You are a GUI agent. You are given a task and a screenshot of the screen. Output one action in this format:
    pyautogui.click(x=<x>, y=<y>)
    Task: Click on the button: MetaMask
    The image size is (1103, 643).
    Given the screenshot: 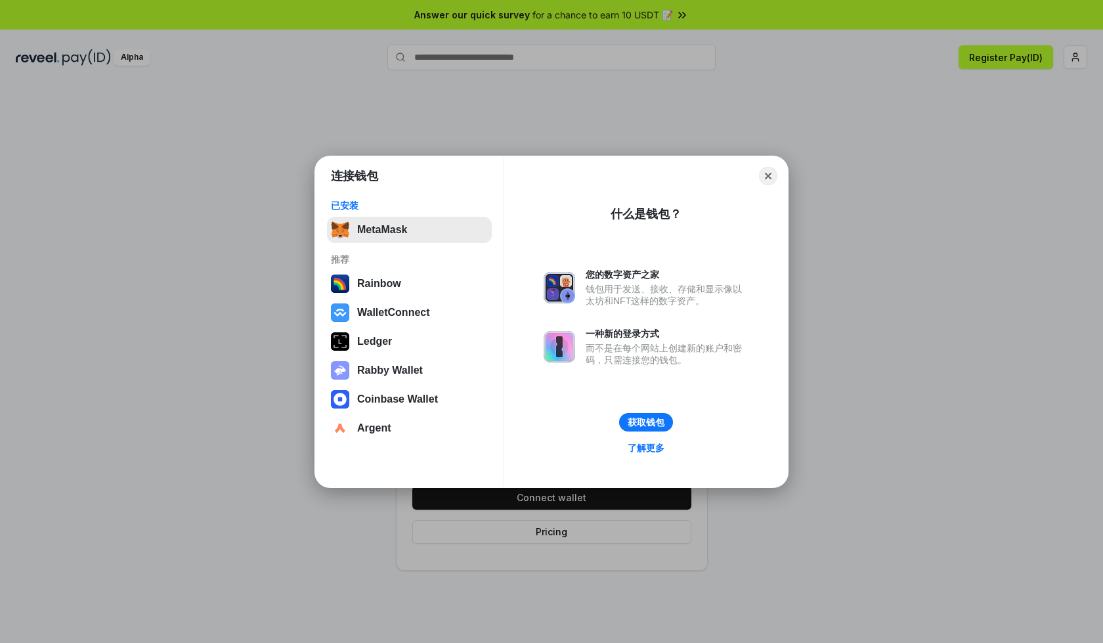 What is the action you would take?
    pyautogui.click(x=409, y=230)
    